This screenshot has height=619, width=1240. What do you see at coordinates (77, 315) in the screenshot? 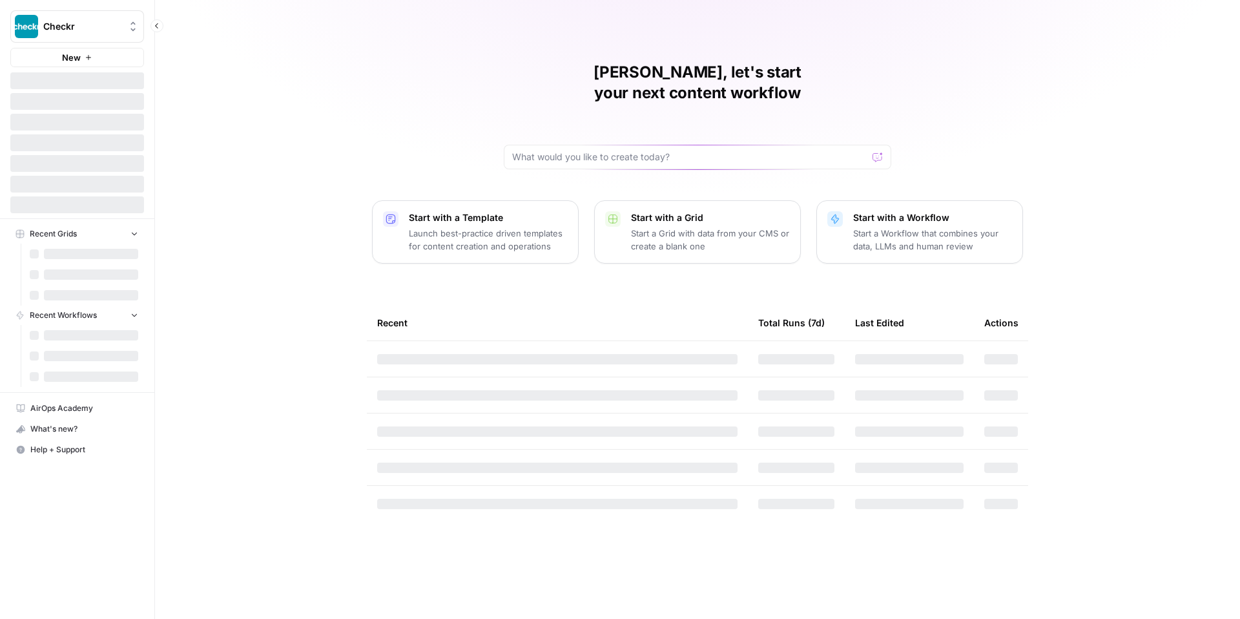
I see `button: Recent Workflows` at bounding box center [77, 315].